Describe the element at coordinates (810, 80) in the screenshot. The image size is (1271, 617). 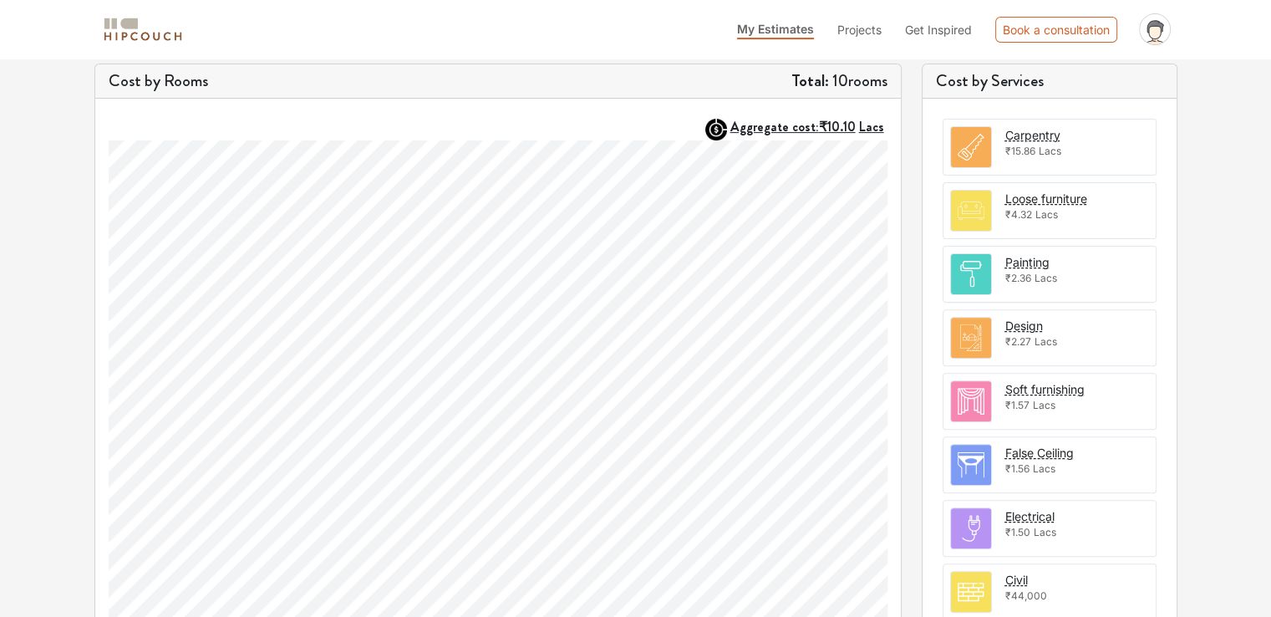
I see `strong: Total:` at that location.